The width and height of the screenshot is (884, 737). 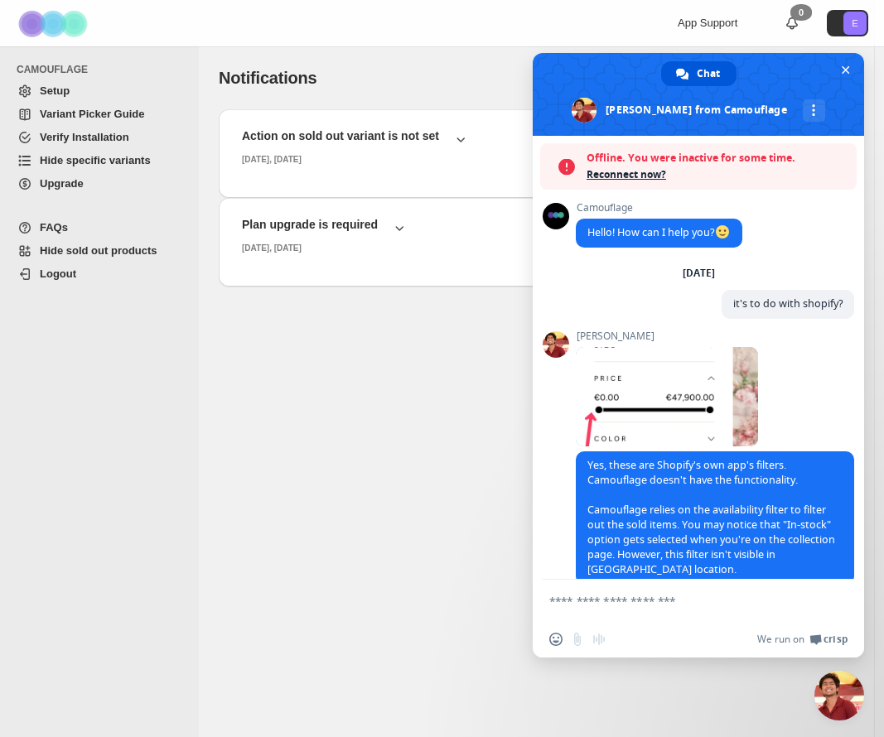 I want to click on a: 0, so click(x=792, y=23).